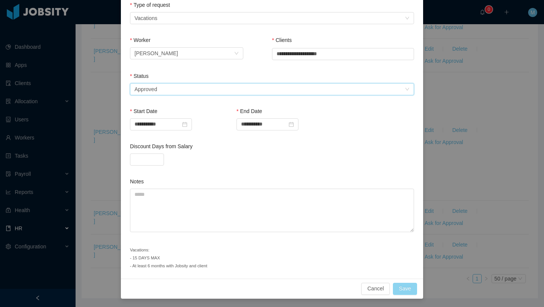  What do you see at coordinates (139, 76) in the screenshot?
I see `label: Status` at bounding box center [139, 76].